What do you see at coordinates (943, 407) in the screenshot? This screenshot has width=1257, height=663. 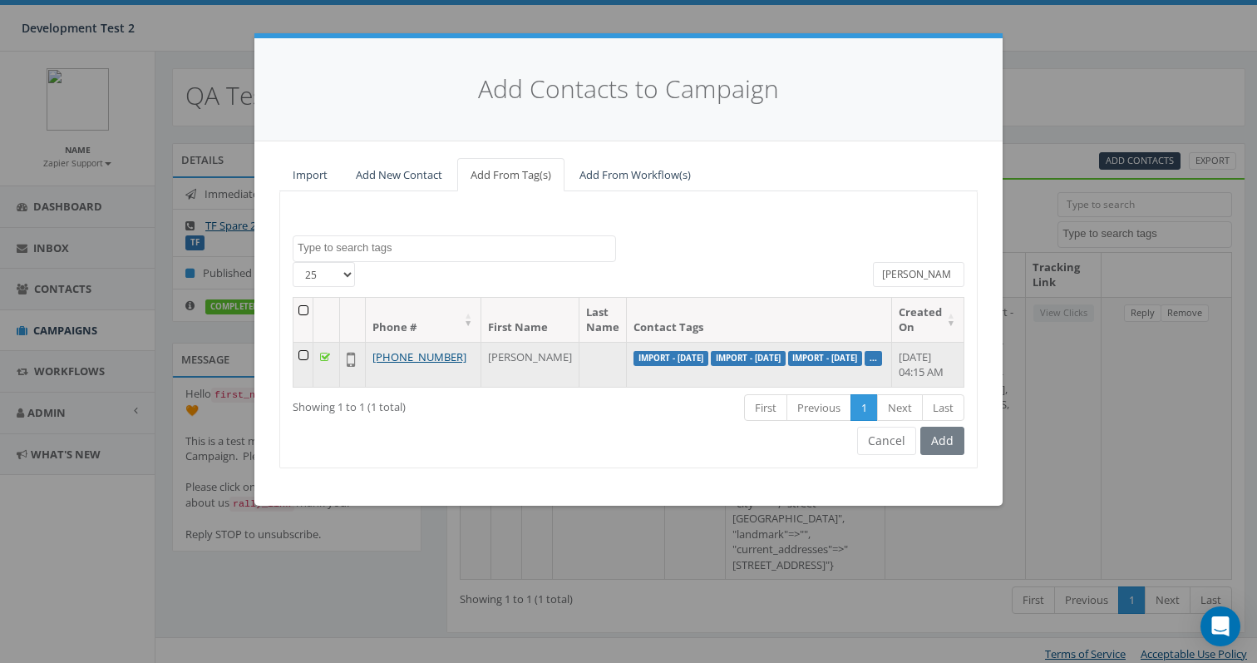 I see `a: Last` at bounding box center [943, 407].